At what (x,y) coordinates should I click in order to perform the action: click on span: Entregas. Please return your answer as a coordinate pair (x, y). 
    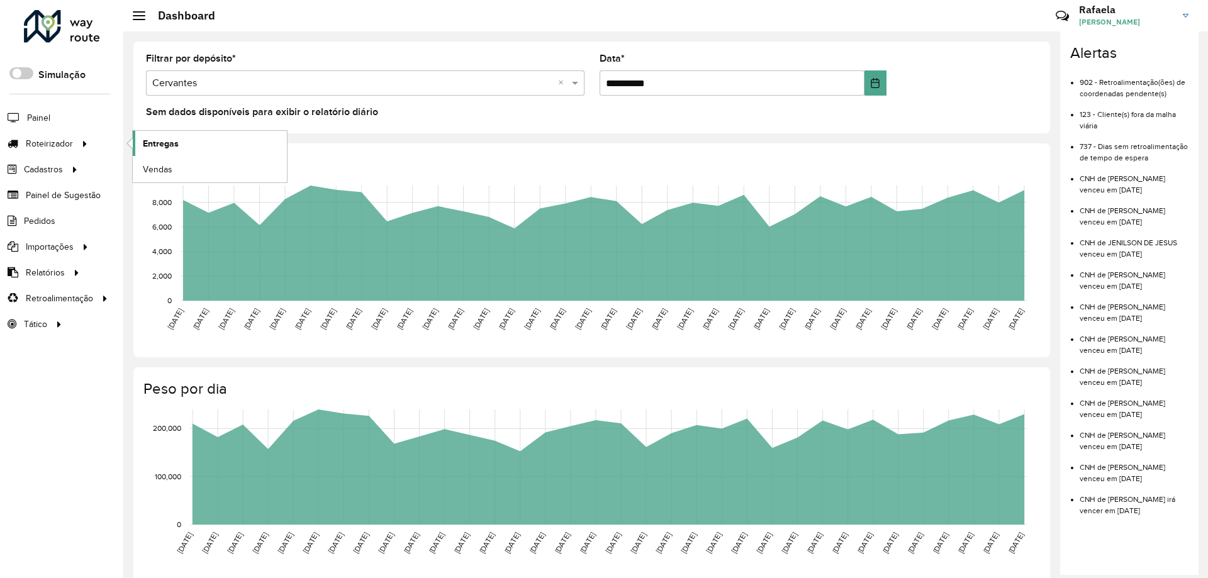
    Looking at the image, I should click on (160, 143).